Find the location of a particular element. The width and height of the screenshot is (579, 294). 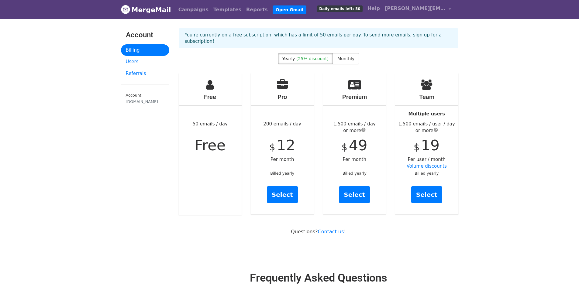

small: Account: is located at coordinates (145, 99).